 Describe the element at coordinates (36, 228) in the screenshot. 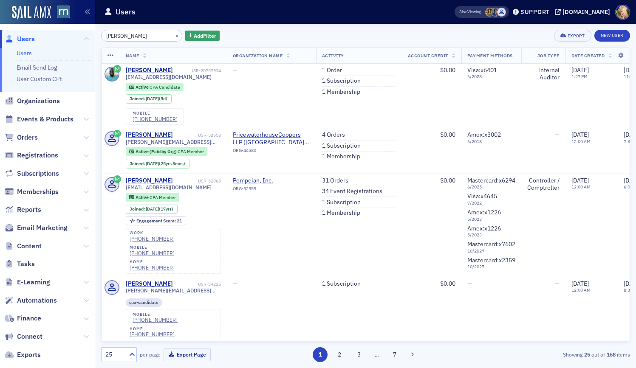

I see `a: Email Marketing` at that location.